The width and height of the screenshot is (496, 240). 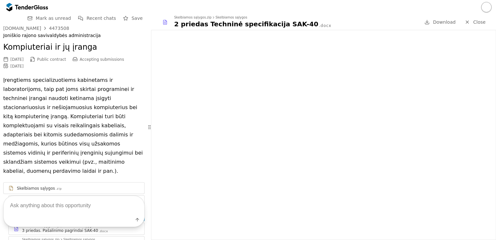 I want to click on p: Įrengtiems specializuotiems kabinetams ir laboratorijoms, taip pat joms skirtai programinei ir te..., so click(x=74, y=126).